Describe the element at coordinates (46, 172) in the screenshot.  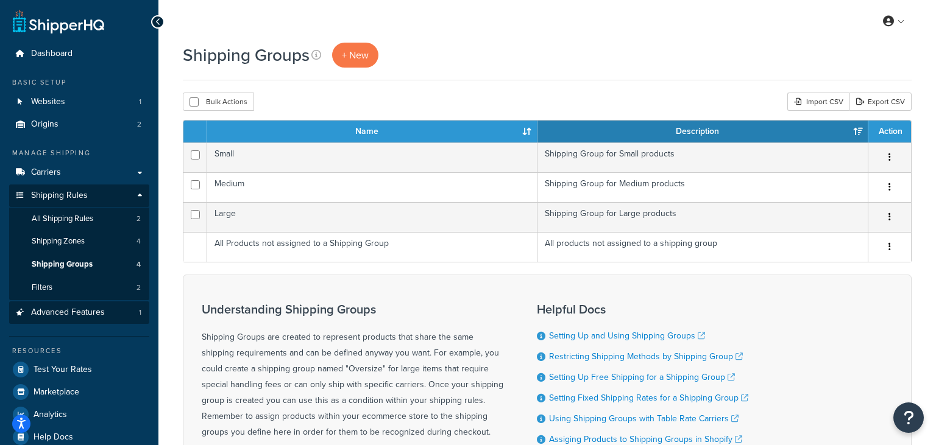
I see `span: Carriers` at that location.